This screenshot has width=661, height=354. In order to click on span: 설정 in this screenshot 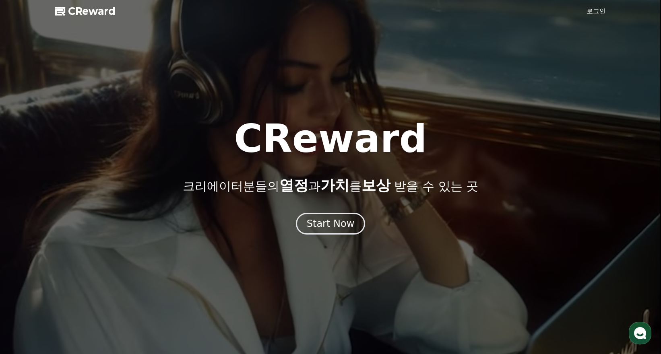, I will do `click(129, 270)`.